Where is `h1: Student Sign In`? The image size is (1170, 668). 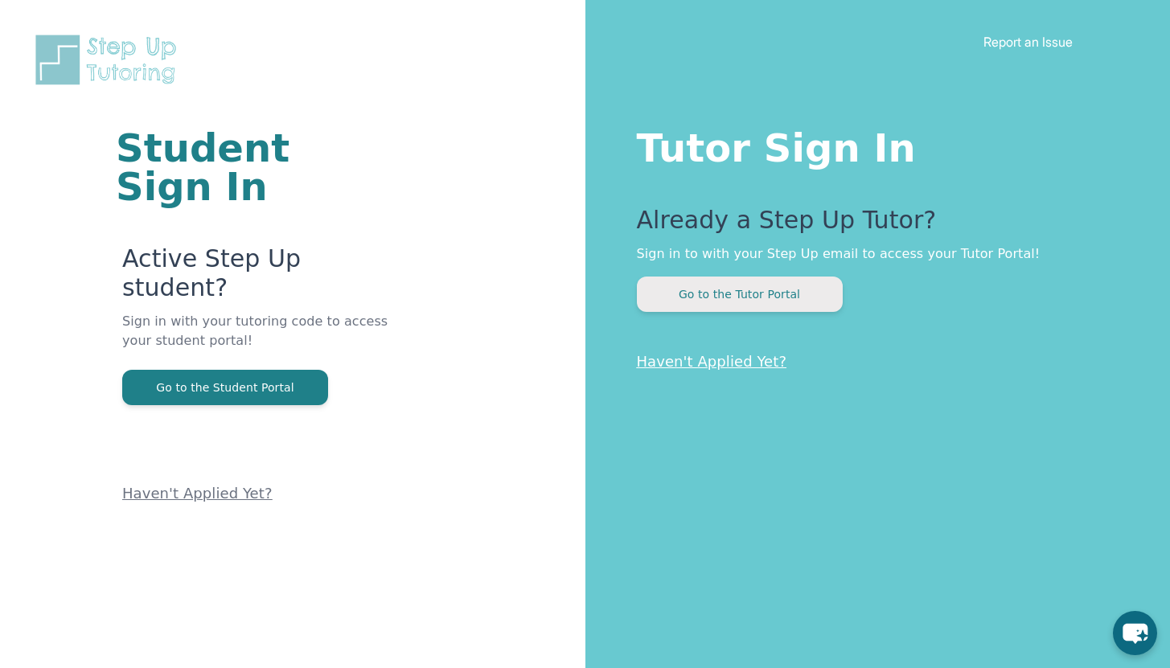 h1: Student Sign In is located at coordinates (254, 167).